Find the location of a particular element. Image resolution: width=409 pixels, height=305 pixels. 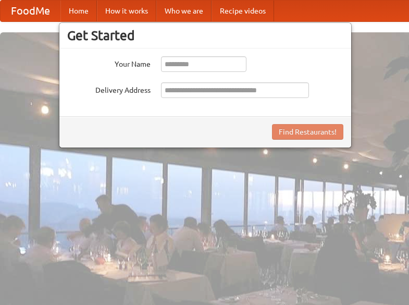

a: Home is located at coordinates (79, 11).